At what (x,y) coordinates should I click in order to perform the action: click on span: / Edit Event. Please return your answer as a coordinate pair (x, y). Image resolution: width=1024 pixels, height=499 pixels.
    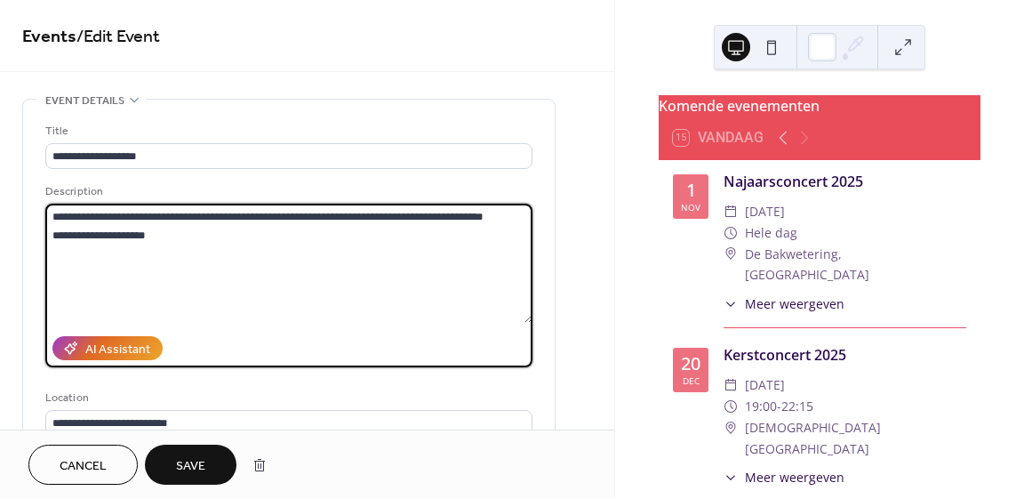
    Looking at the image, I should click on (118, 36).